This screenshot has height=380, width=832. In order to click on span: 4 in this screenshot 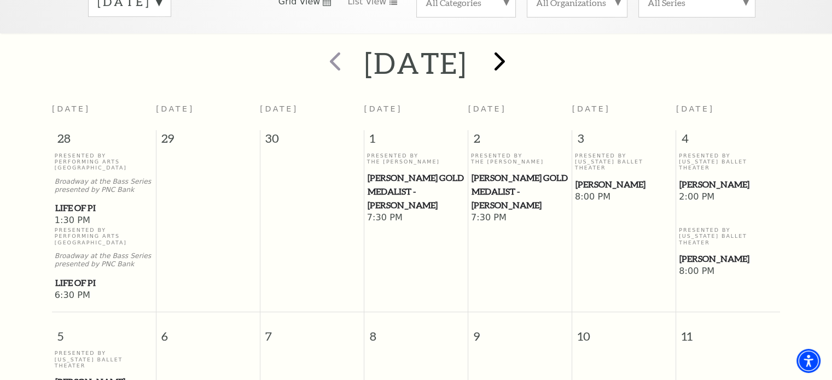, I will do `click(728, 141)`.